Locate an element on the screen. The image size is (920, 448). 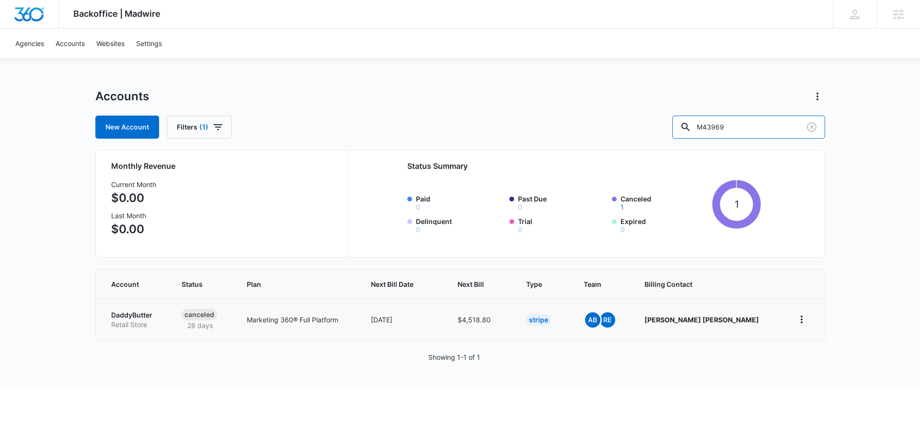
label: Trial is located at coordinates (562, 224).